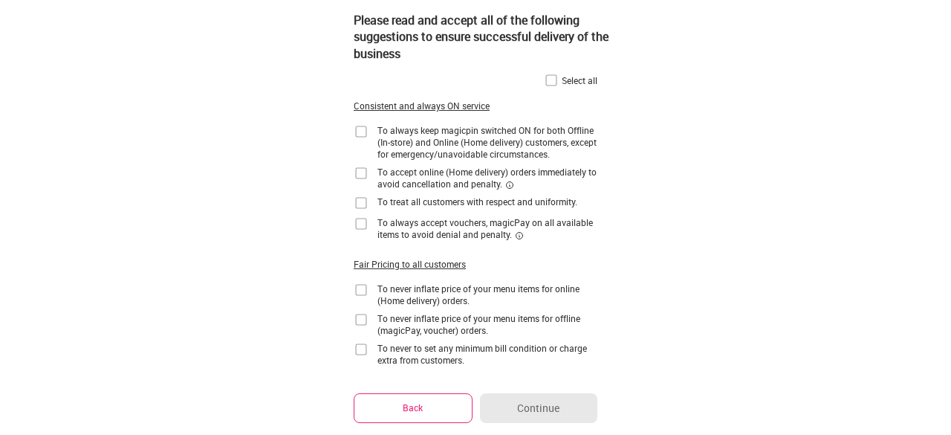 This screenshot has width=951, height=435. I want to click on div: Fair Pricing to all customers, so click(409, 264).